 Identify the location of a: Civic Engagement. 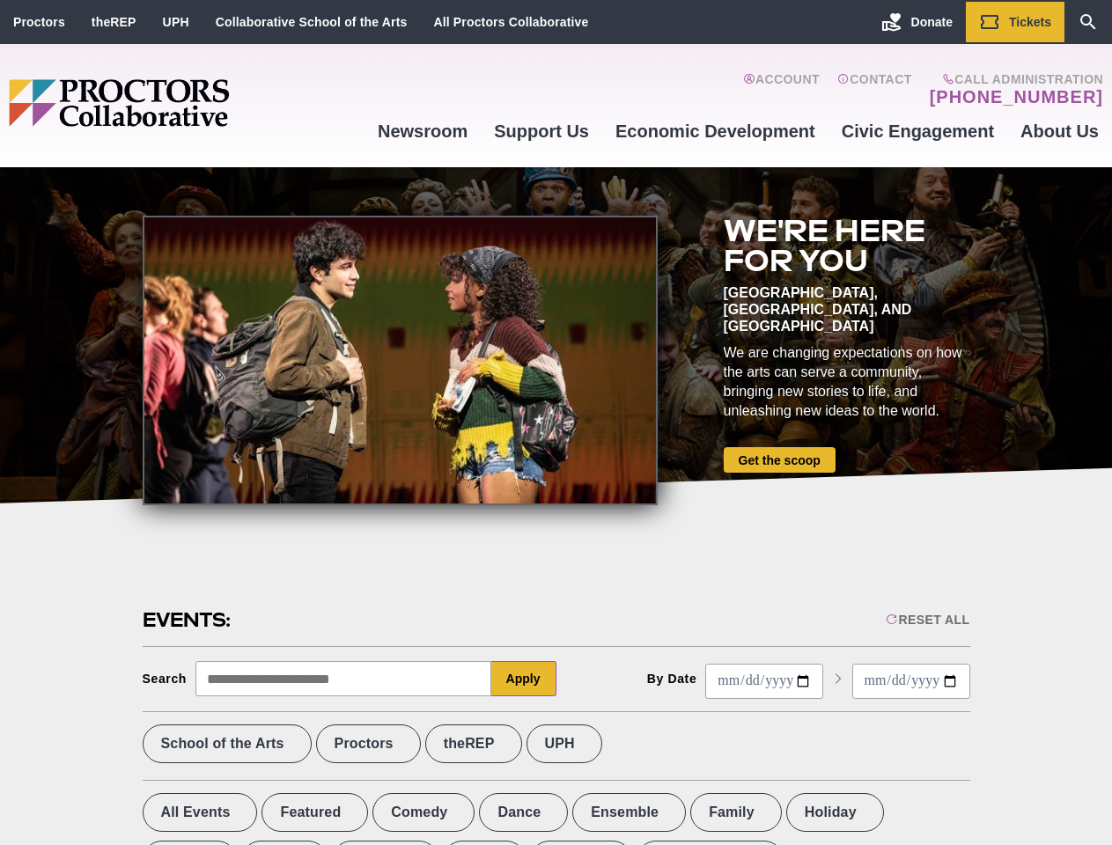
(917, 131).